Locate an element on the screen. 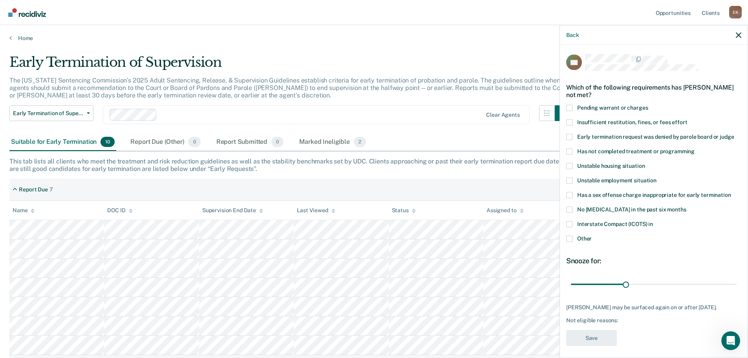 Image resolution: width=748 pixels, height=358 pixels. div: Marked Ineligible is located at coordinates (333, 142).